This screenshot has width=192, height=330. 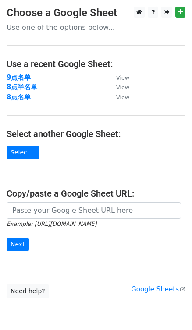 What do you see at coordinates (18, 77) in the screenshot?
I see `strong: 9点名单` at bounding box center [18, 77].